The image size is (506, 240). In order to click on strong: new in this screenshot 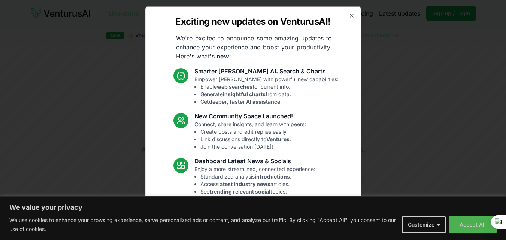, I will do `click(223, 56)`.